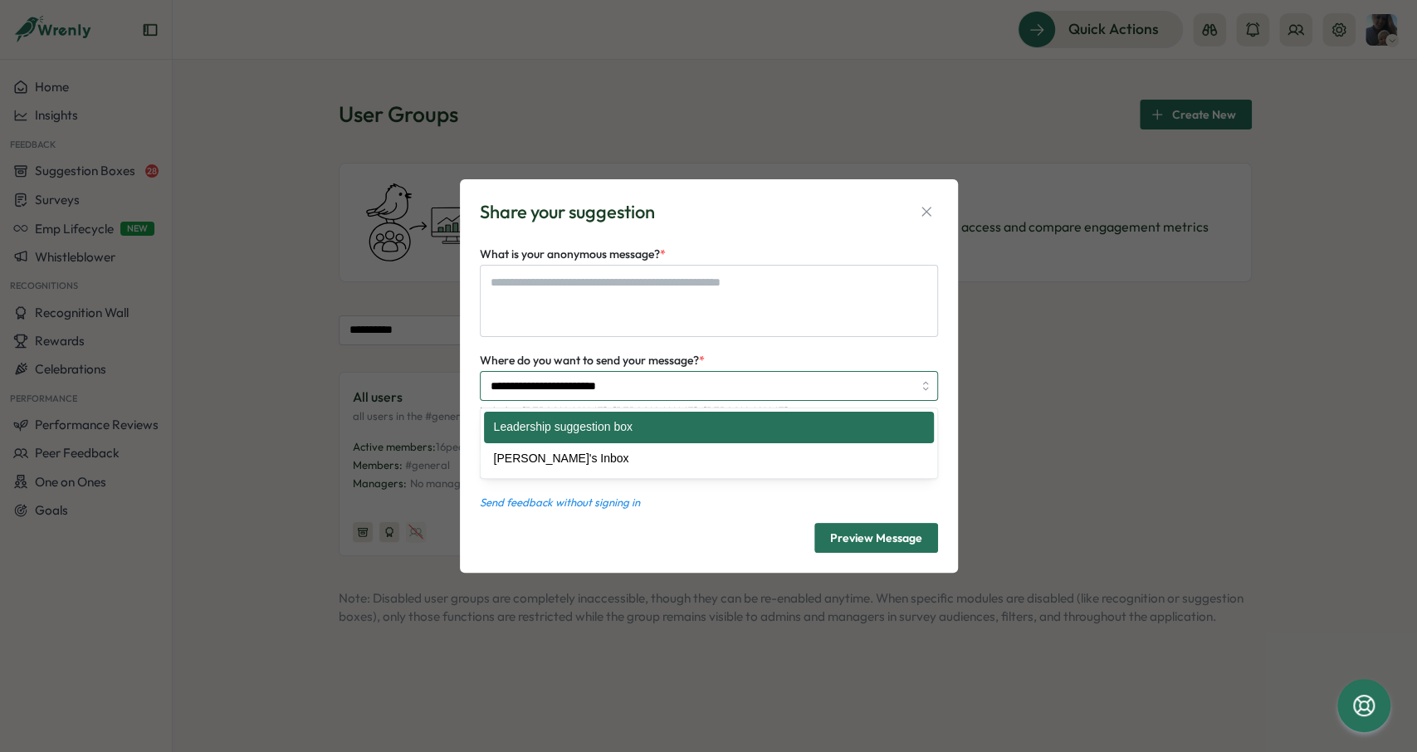  I want to click on p: Share your suggestion, so click(567, 212).